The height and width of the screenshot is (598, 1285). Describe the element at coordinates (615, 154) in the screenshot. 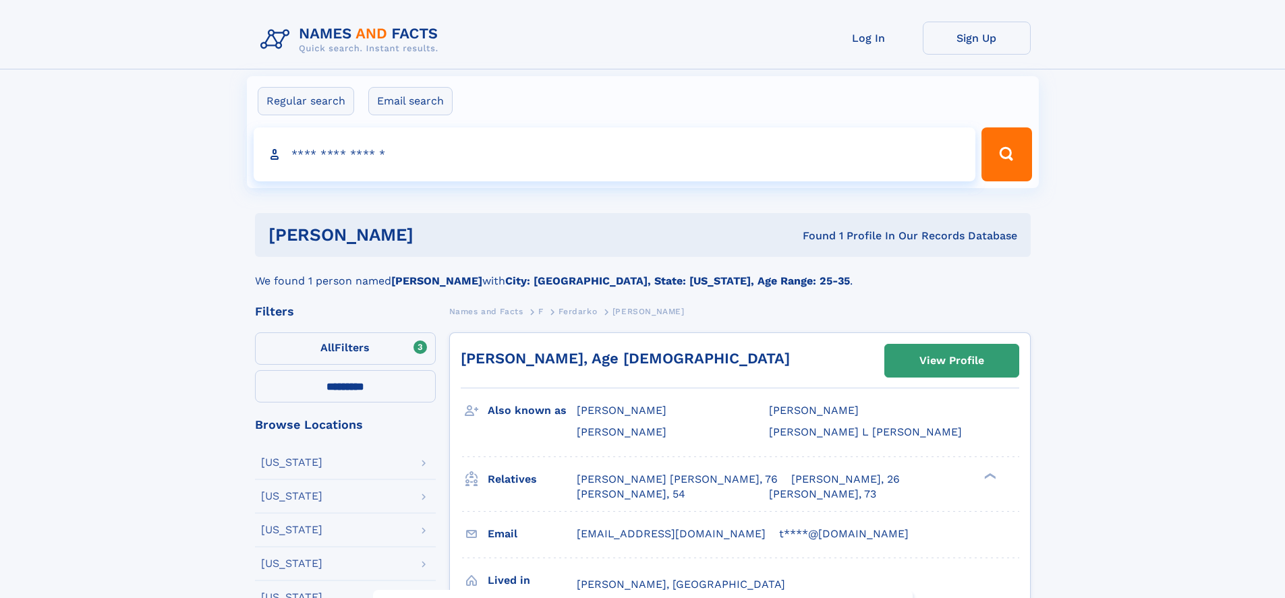

I see `input: search input` at that location.